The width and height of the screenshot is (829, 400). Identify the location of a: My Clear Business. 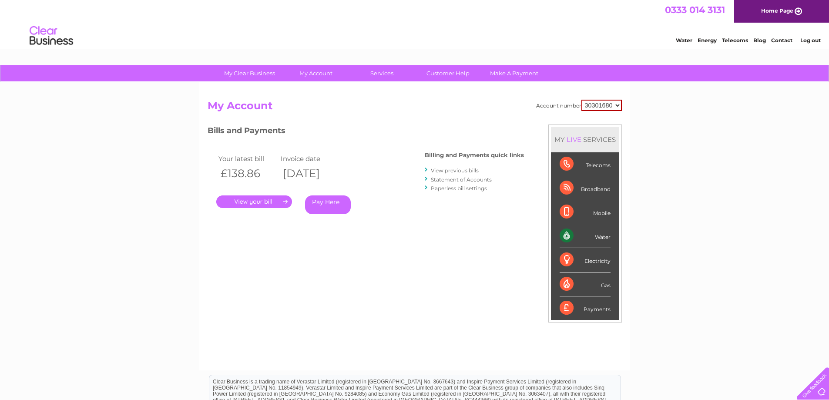
(249, 73).